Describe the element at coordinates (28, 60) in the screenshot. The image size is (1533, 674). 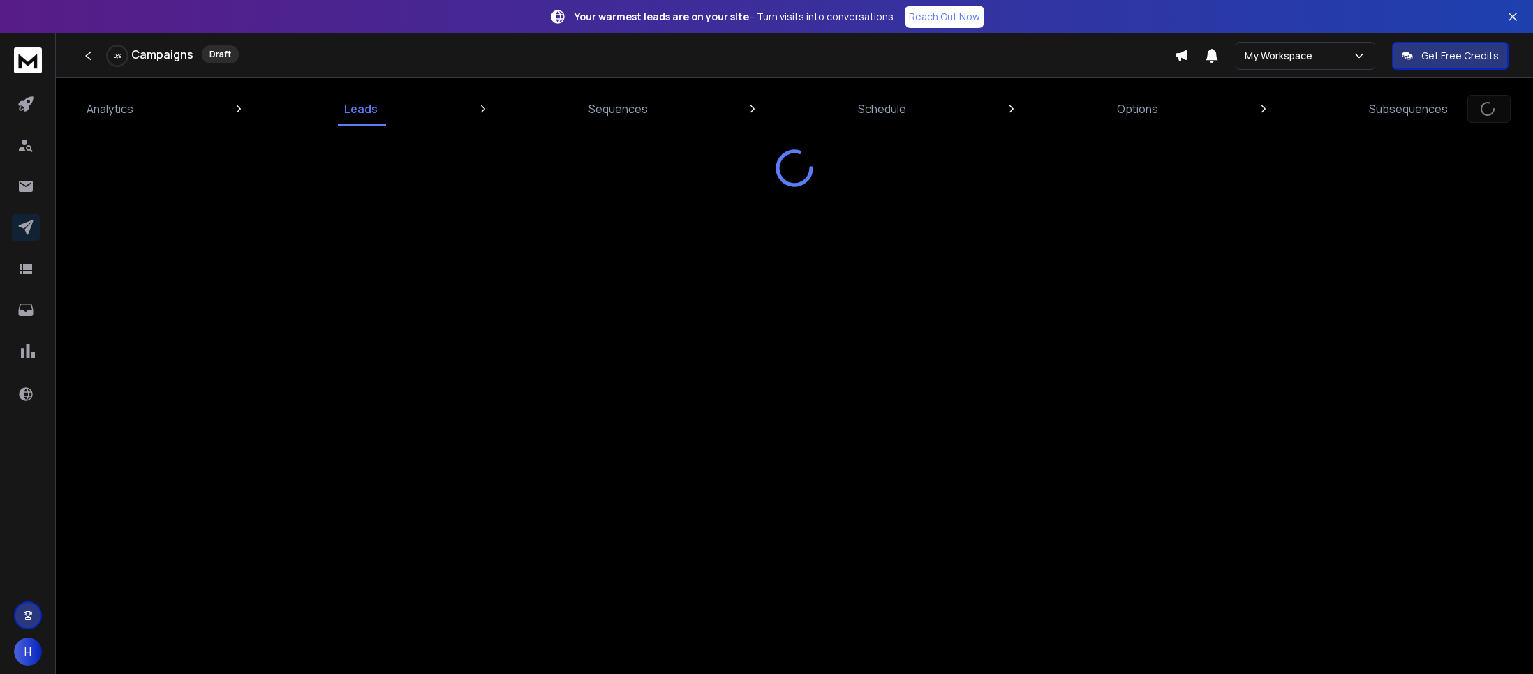
I see `img: logo` at that location.